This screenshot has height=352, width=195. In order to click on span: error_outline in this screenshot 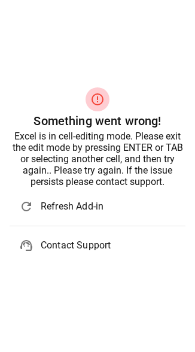, I will do `click(98, 99)`.